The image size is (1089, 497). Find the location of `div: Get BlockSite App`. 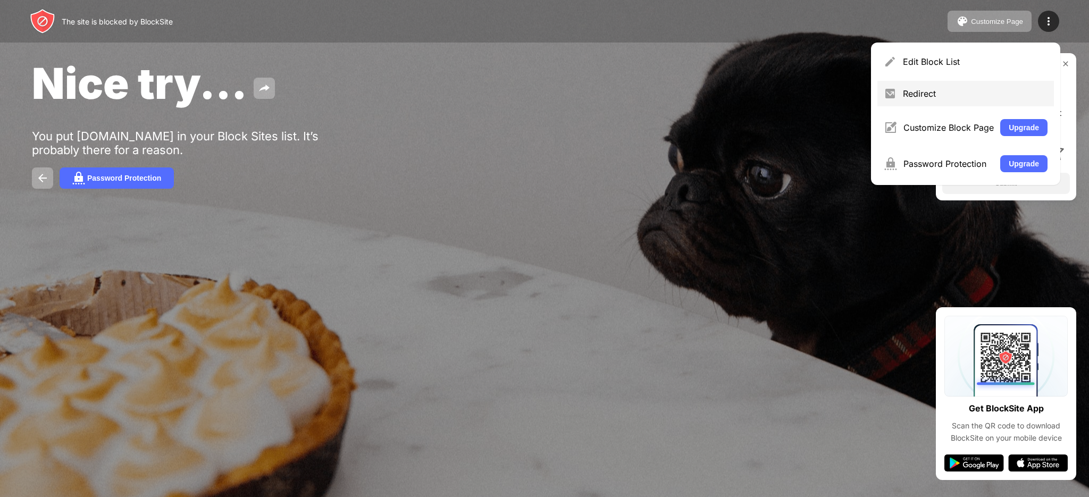

div: Get BlockSite App is located at coordinates (1006, 408).